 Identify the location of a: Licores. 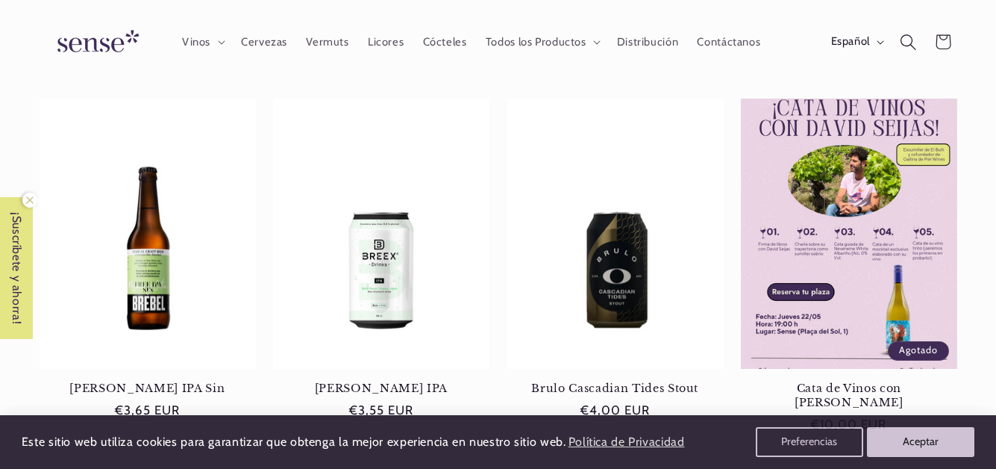
(386, 42).